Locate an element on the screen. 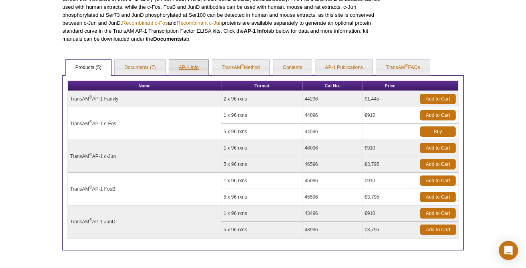 The width and height of the screenshot is (526, 268). a: TransAM®FAQs is located at coordinates (403, 68).